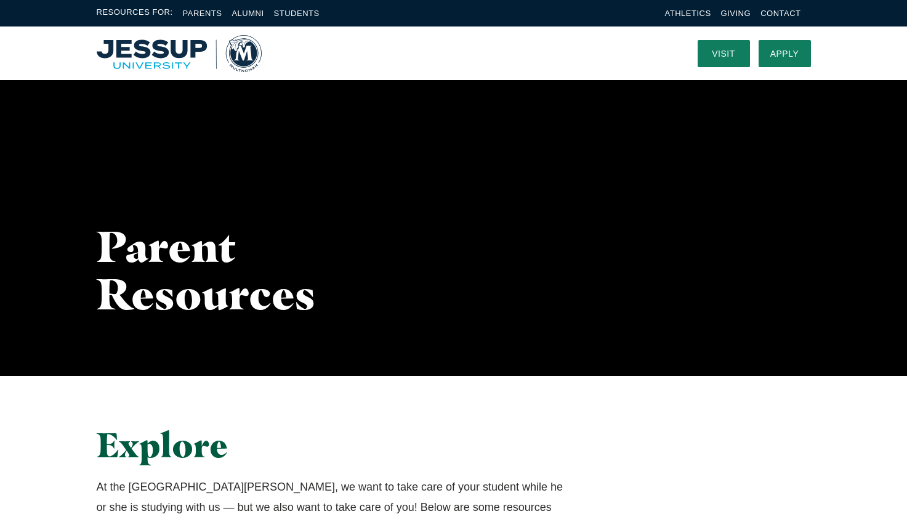 The image size is (907, 514). I want to click on a: Athletics, so click(688, 13).